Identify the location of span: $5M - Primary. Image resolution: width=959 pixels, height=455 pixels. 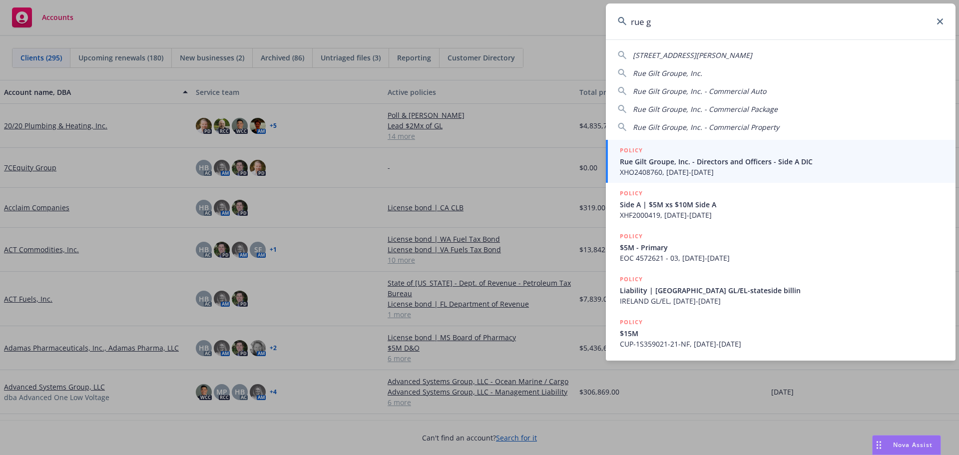
(782, 247).